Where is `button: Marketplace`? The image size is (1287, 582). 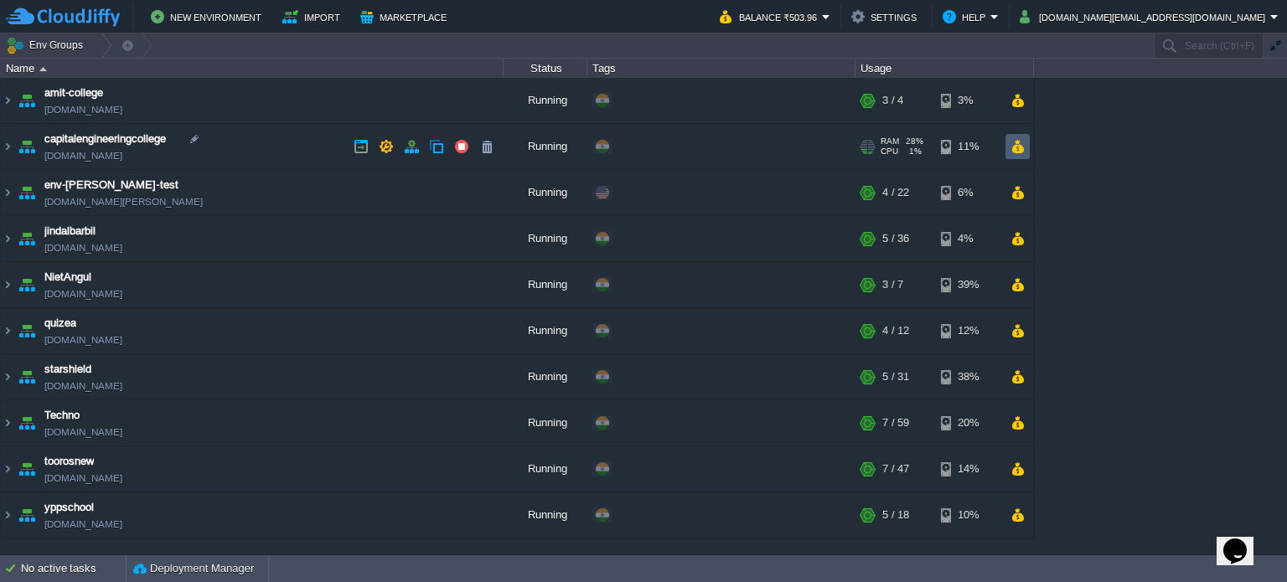 button: Marketplace is located at coordinates (405, 17).